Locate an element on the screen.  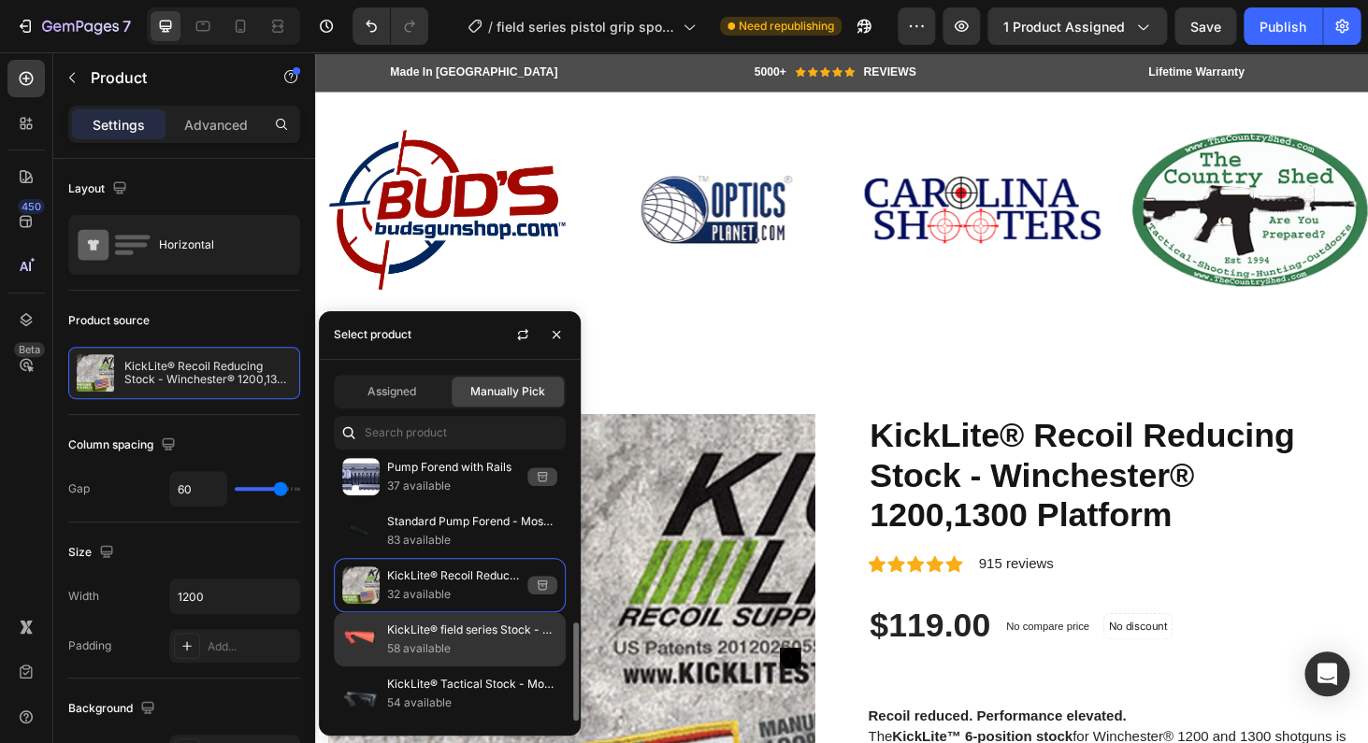
p: 5000+ is located at coordinates (484, 21).